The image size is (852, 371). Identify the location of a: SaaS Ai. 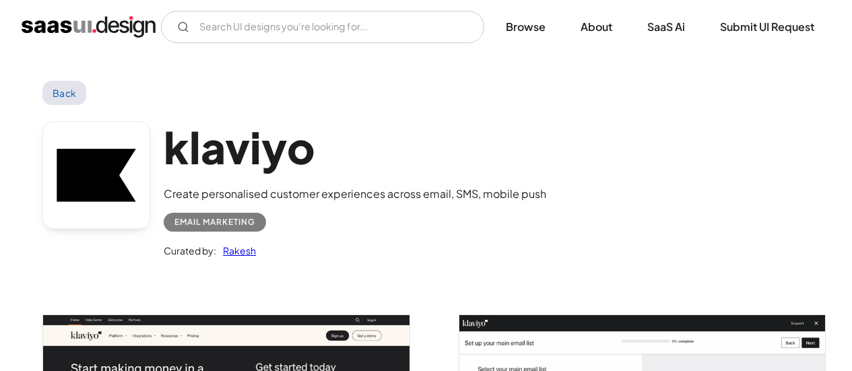
(666, 27).